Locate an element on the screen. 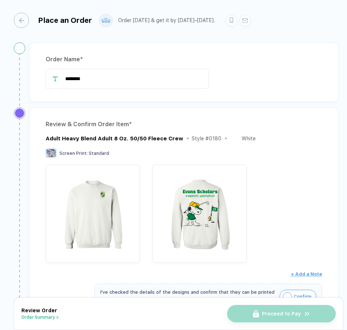 This screenshot has height=330, width=347. img: user profile is located at coordinates (106, 20).